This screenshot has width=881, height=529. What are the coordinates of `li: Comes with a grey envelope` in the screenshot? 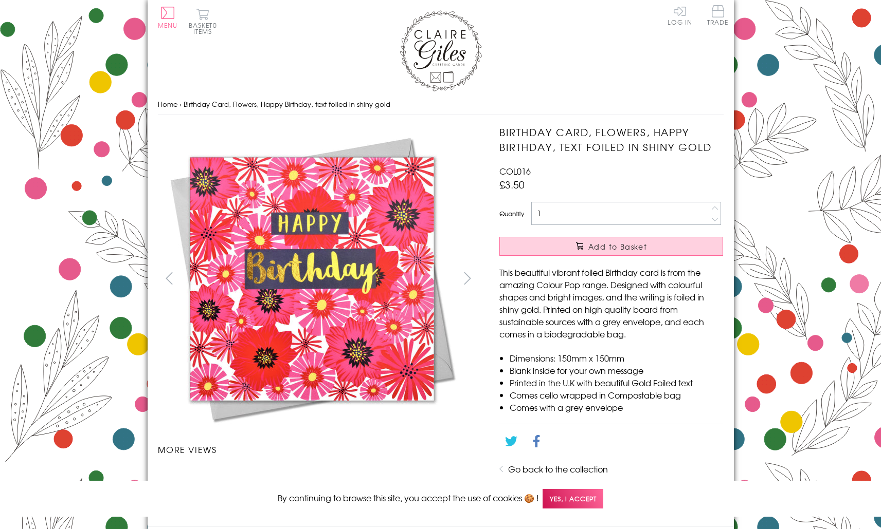 It's located at (616, 408).